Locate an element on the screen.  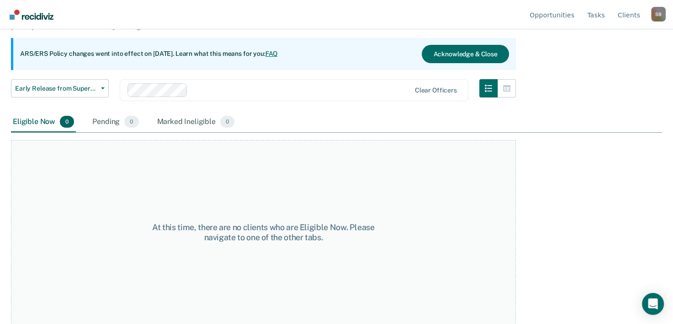
div: S B is located at coordinates (659, 14).